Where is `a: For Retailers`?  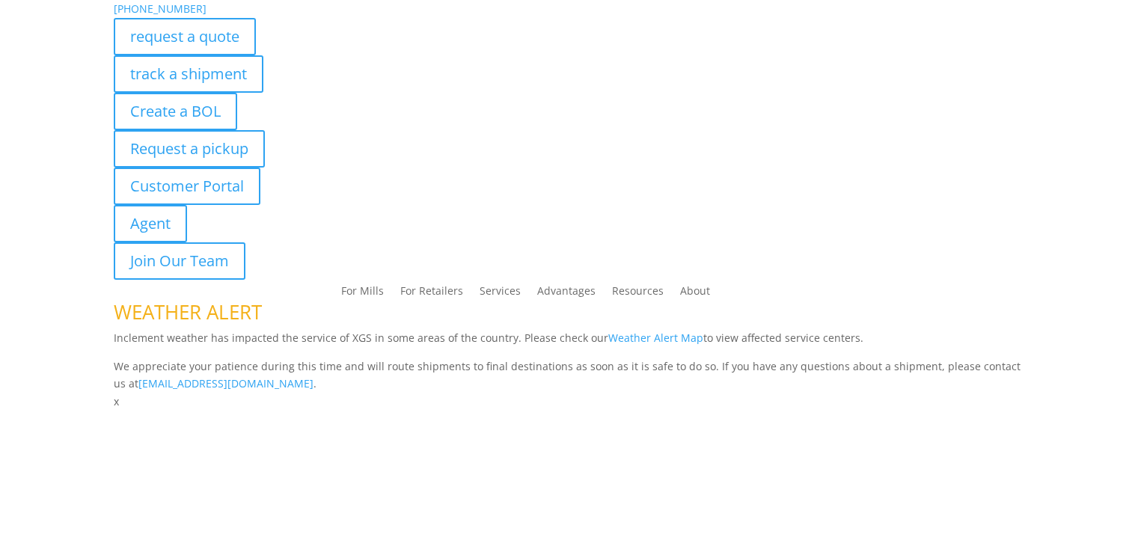
a: For Retailers is located at coordinates (432, 294).